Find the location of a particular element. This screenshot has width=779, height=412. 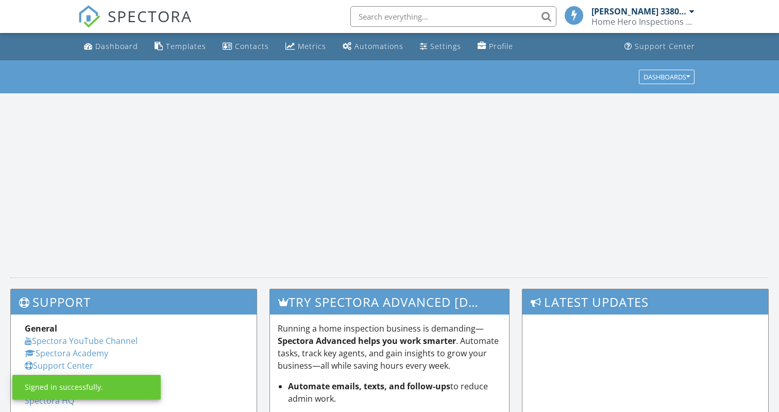

div: Profile is located at coordinates (501, 46).